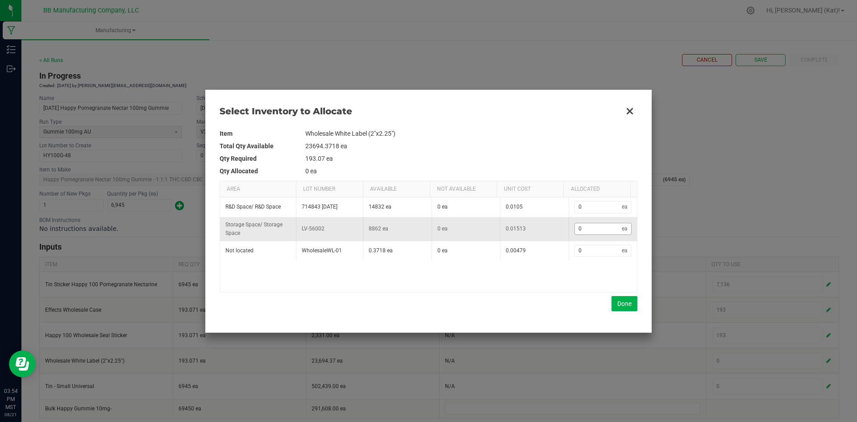  I want to click on td: 14832 ea, so click(397, 207).